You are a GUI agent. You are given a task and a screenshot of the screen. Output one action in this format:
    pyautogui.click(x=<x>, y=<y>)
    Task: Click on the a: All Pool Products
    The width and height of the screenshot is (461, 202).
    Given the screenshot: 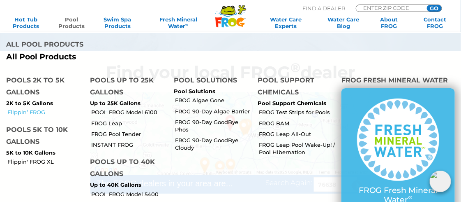 What is the action you would take?
    pyautogui.click(x=115, y=57)
    